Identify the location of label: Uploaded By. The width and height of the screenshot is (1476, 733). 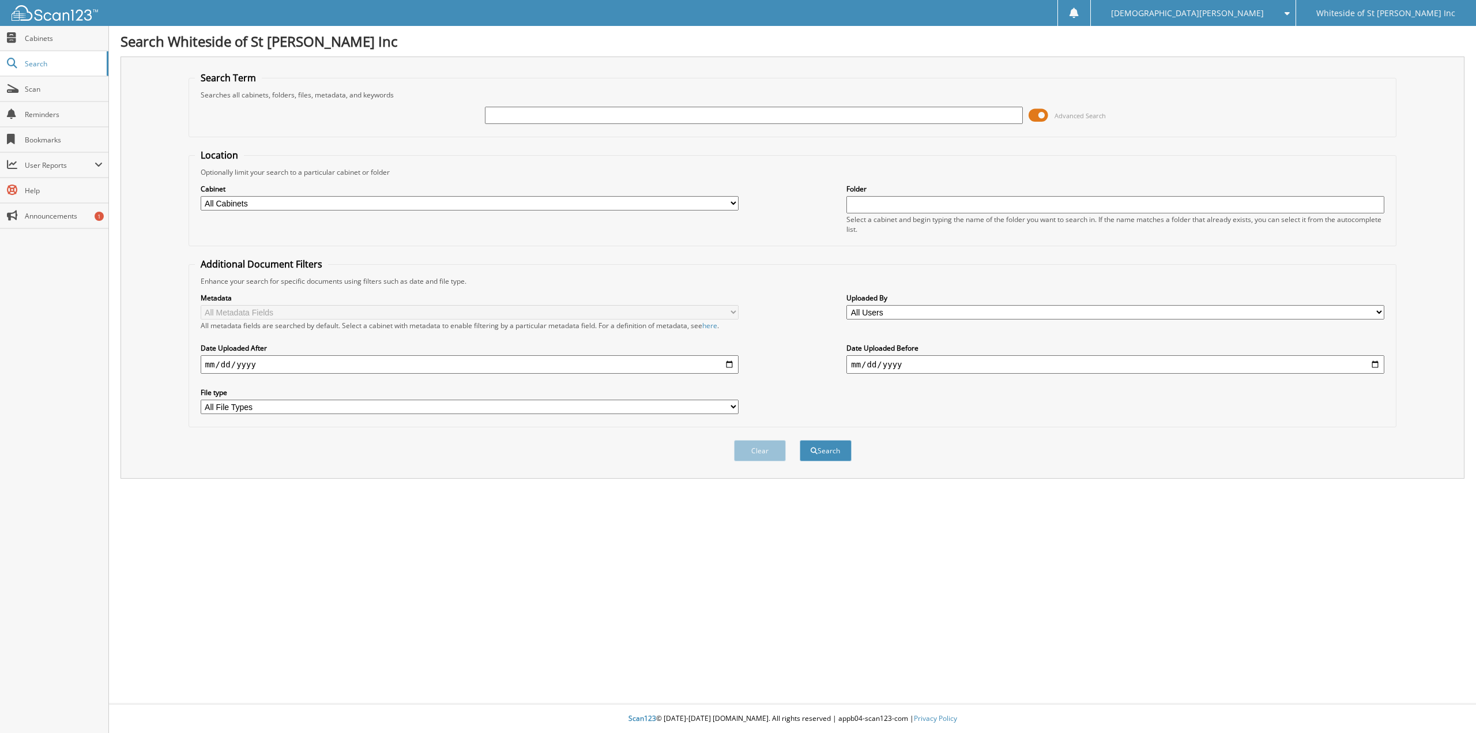
(1115, 297).